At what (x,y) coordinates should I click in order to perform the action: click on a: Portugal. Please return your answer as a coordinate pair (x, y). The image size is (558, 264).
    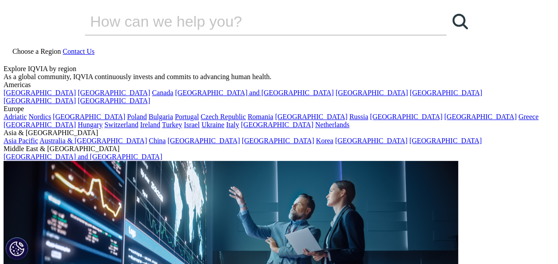
    Looking at the image, I should click on (187, 116).